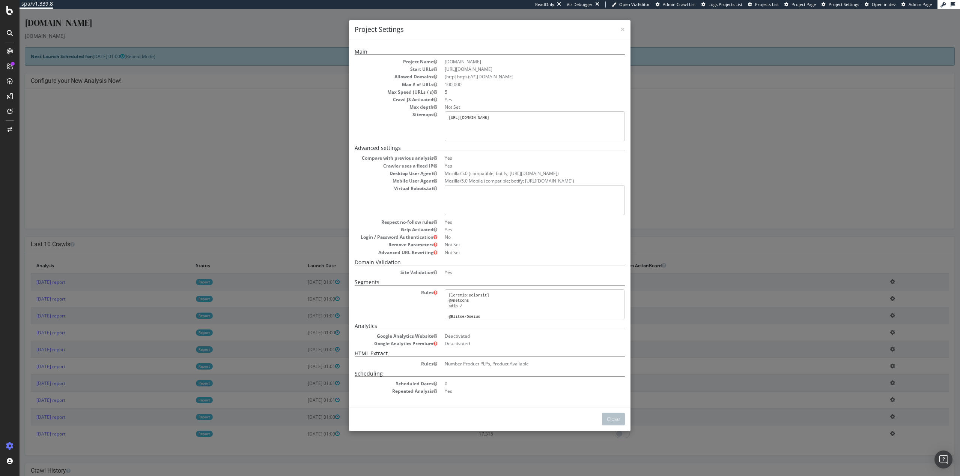  What do you see at coordinates (376, 75) in the screenshot?
I see `dt: Max # of URLs` at bounding box center [376, 75].